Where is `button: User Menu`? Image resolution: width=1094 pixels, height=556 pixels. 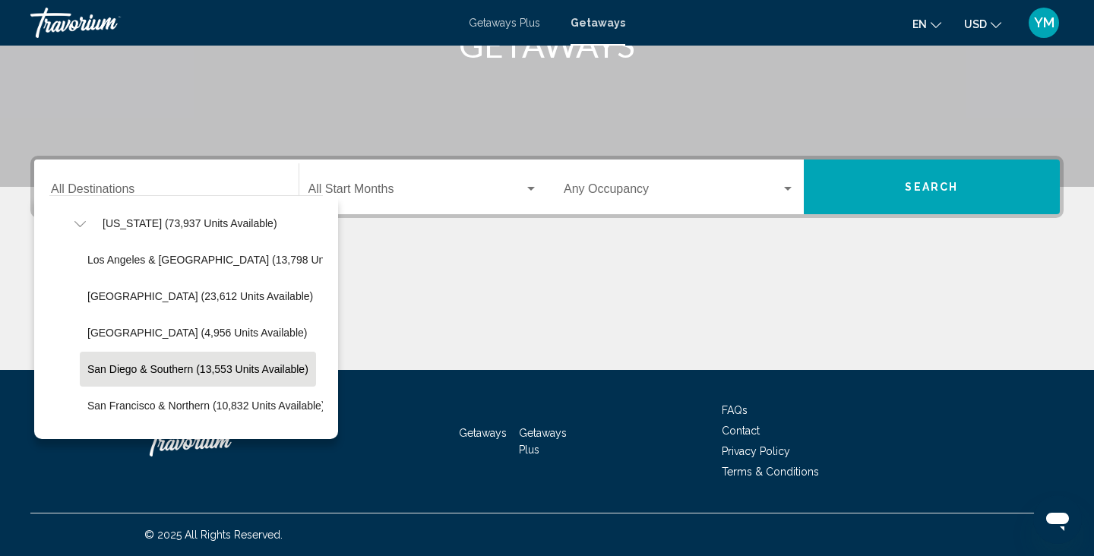 button: User Menu is located at coordinates (1044, 23).